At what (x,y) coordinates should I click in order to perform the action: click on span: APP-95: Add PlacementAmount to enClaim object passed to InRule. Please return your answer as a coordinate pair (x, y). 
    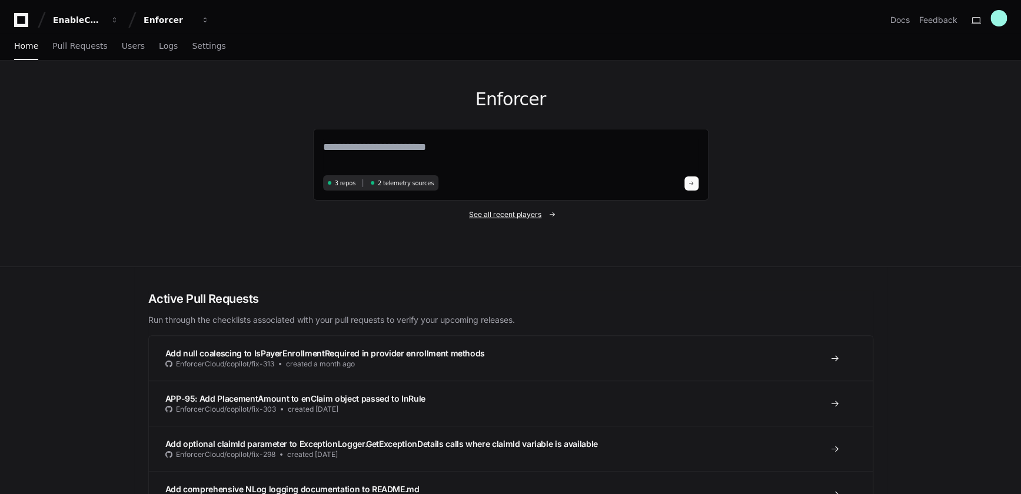
    Looking at the image, I should click on (295, 398).